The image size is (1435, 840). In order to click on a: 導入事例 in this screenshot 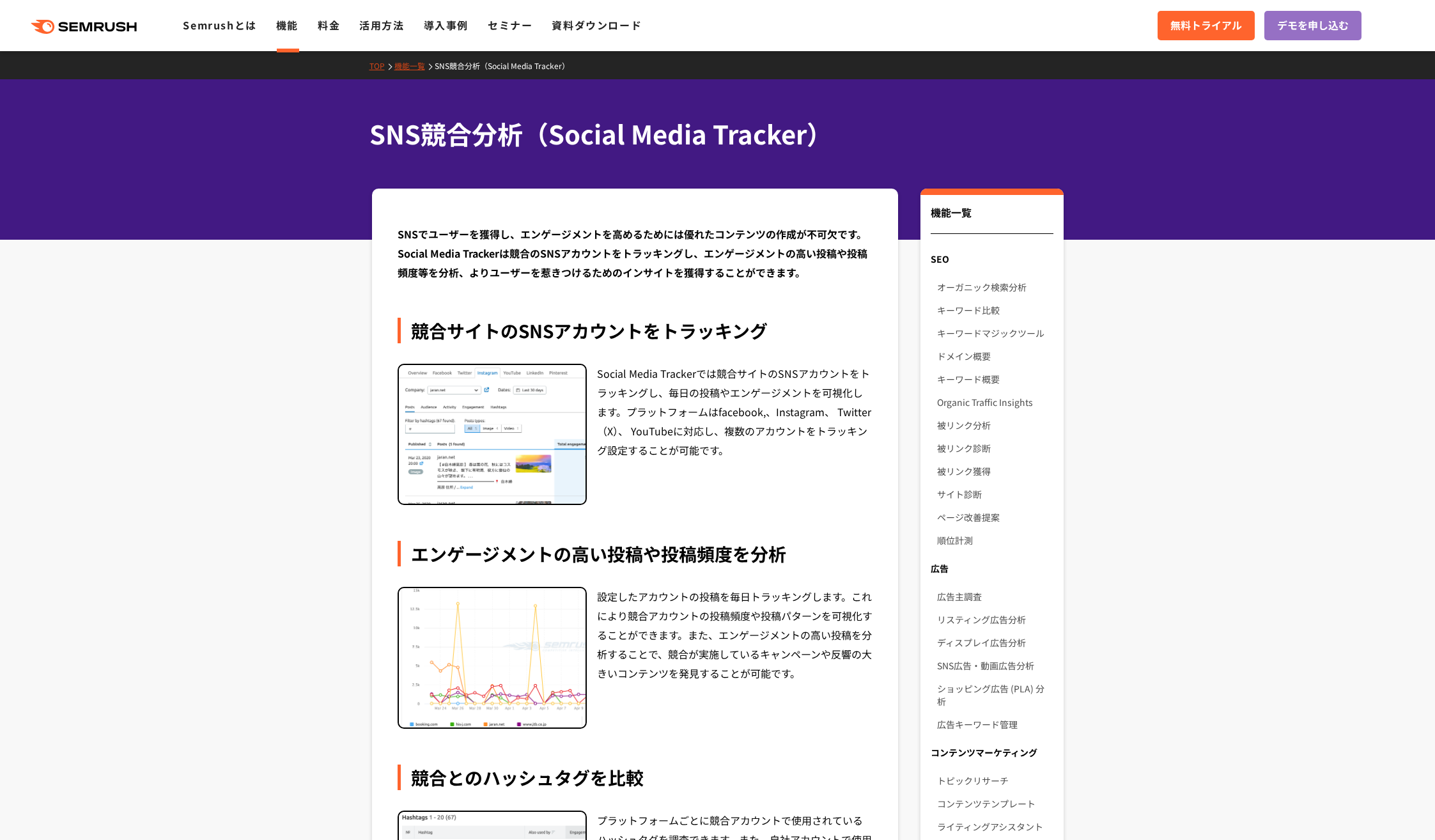, I will do `click(446, 25)`.